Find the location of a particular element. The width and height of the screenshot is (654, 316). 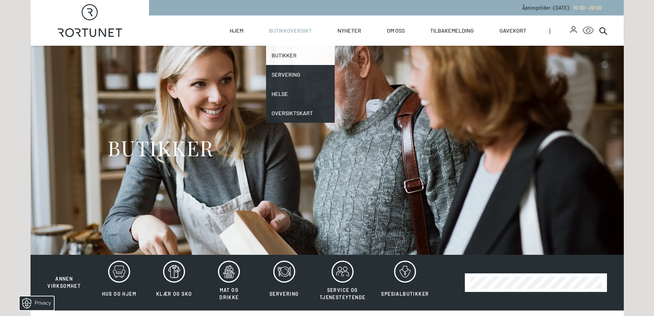

span: Annen virksomhet is located at coordinates (64, 282).